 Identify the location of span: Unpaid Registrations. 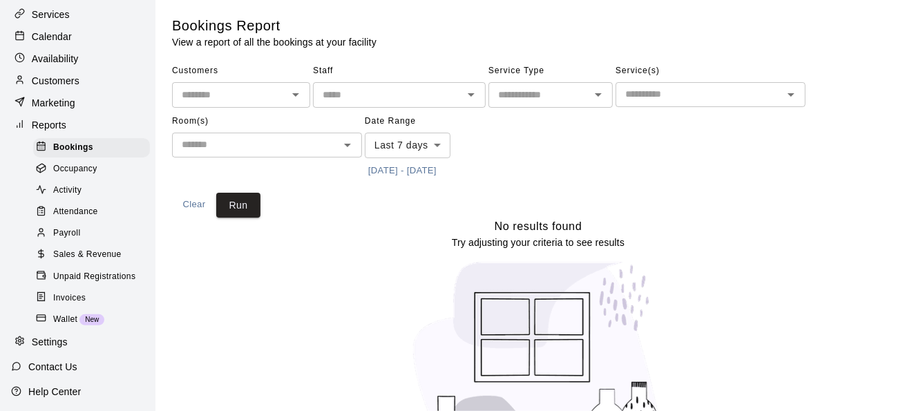
(94, 277).